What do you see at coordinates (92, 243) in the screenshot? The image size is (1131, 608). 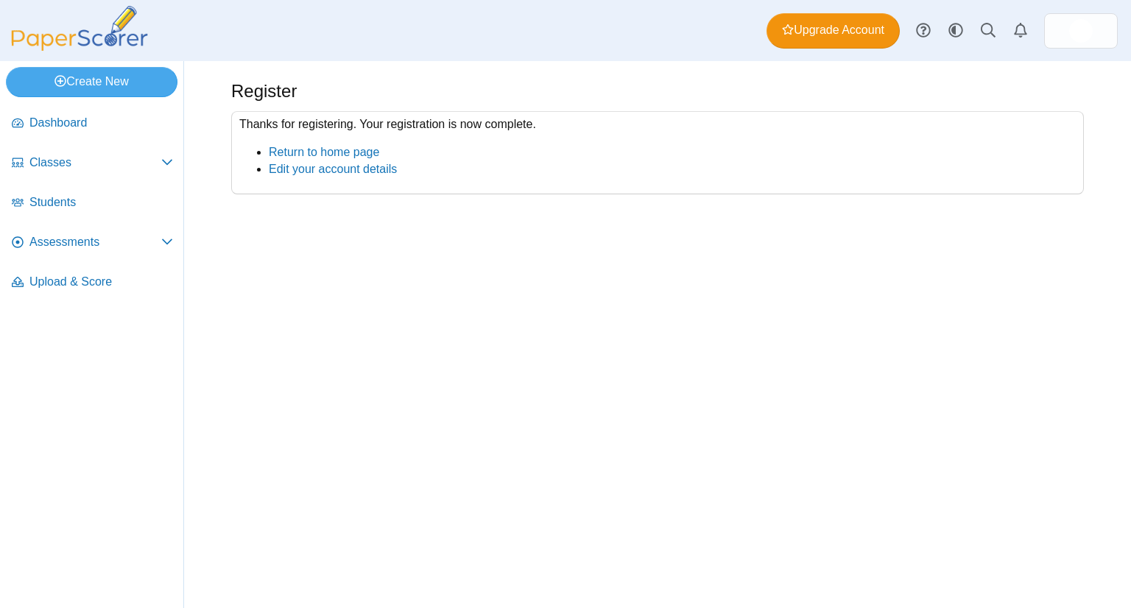 I see `a: Assessments` at bounding box center [92, 243].